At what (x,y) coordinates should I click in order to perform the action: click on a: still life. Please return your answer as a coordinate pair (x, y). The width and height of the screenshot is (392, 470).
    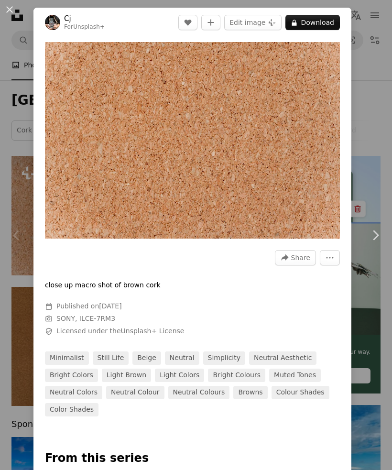
    Looking at the image, I should click on (111, 358).